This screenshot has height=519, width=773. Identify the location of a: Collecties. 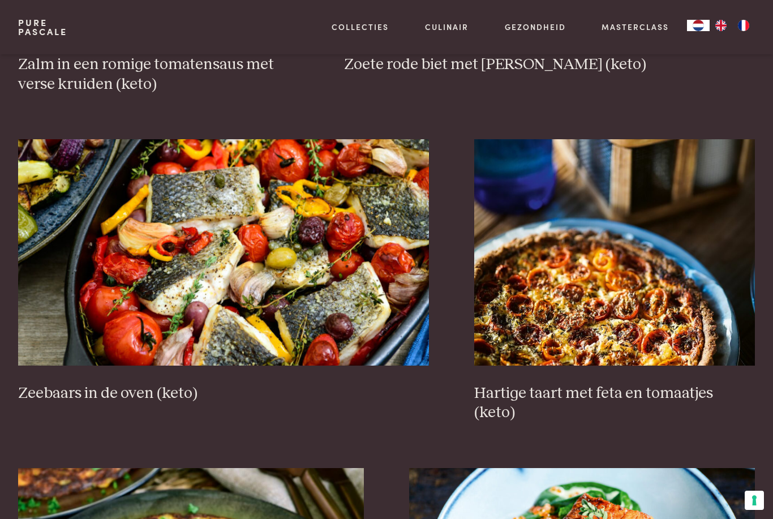
(360, 27).